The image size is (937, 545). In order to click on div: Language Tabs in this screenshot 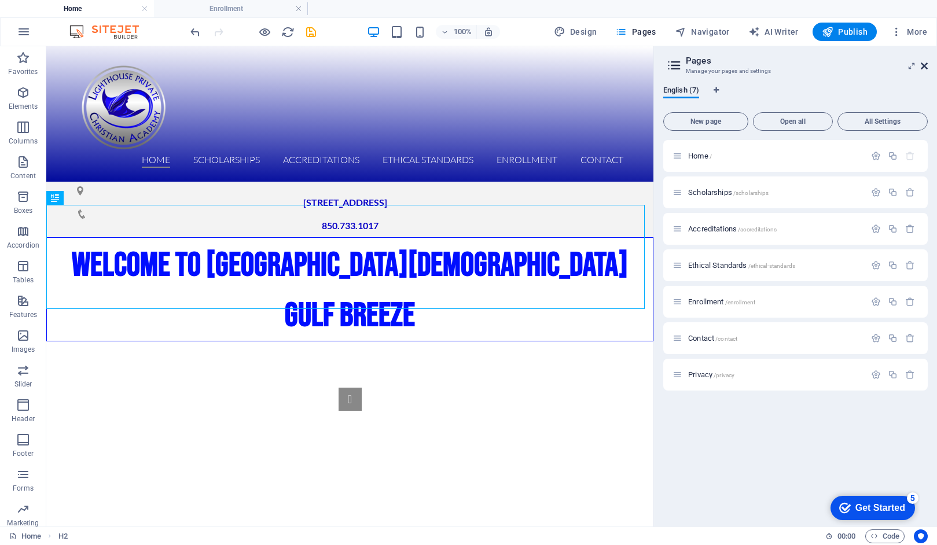, I will do `click(795, 97)`.